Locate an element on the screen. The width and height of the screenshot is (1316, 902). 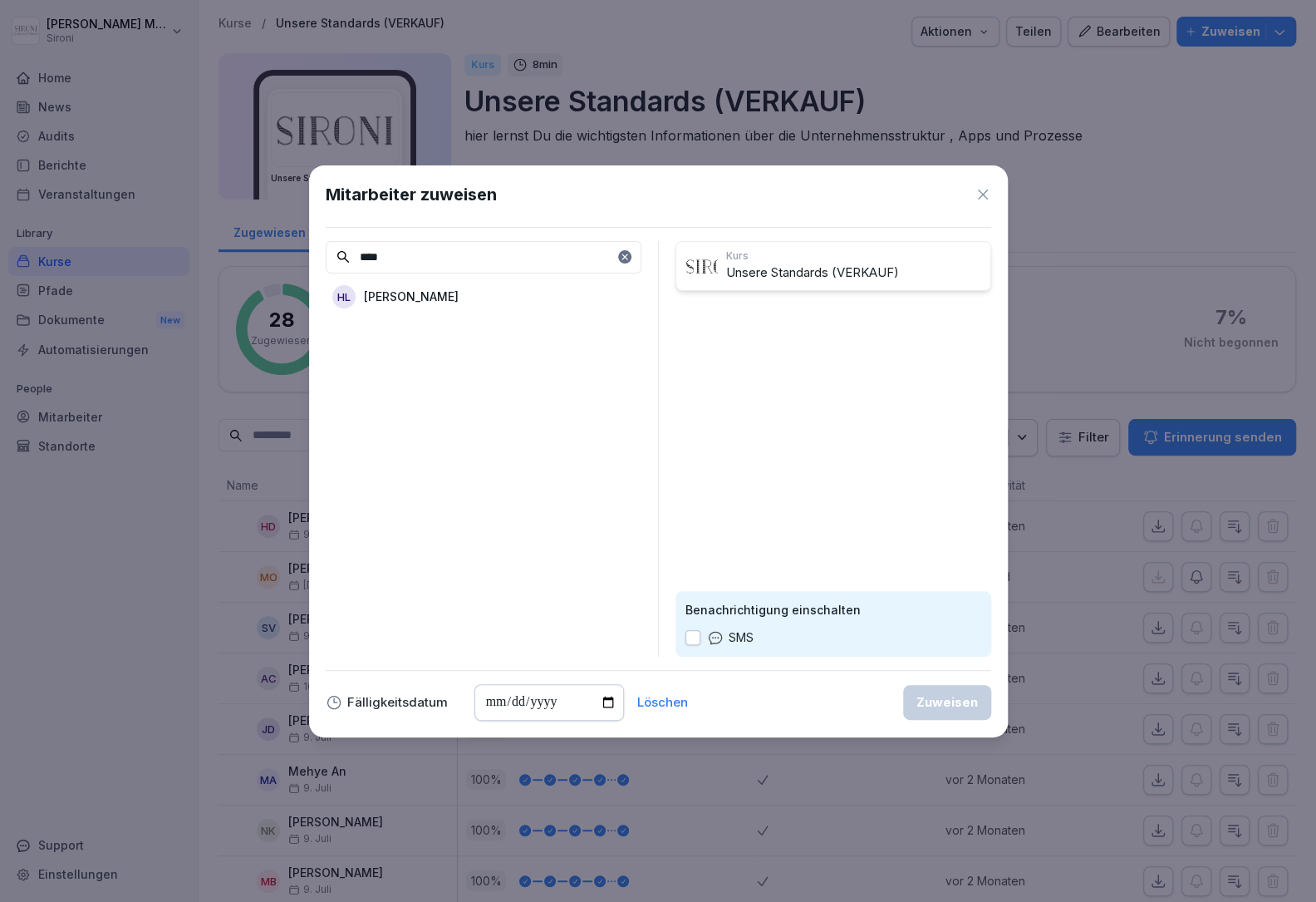
p: Kurs is located at coordinates (855, 256).